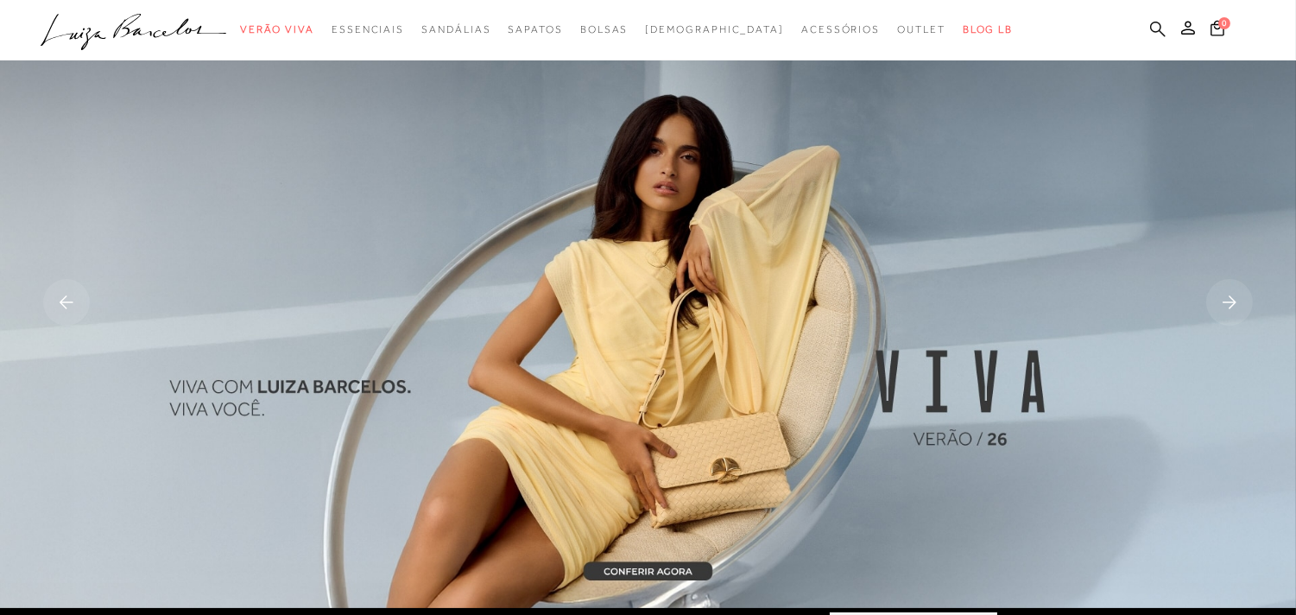  Describe the element at coordinates (277, 29) in the screenshot. I see `span: Verão Viva` at that location.